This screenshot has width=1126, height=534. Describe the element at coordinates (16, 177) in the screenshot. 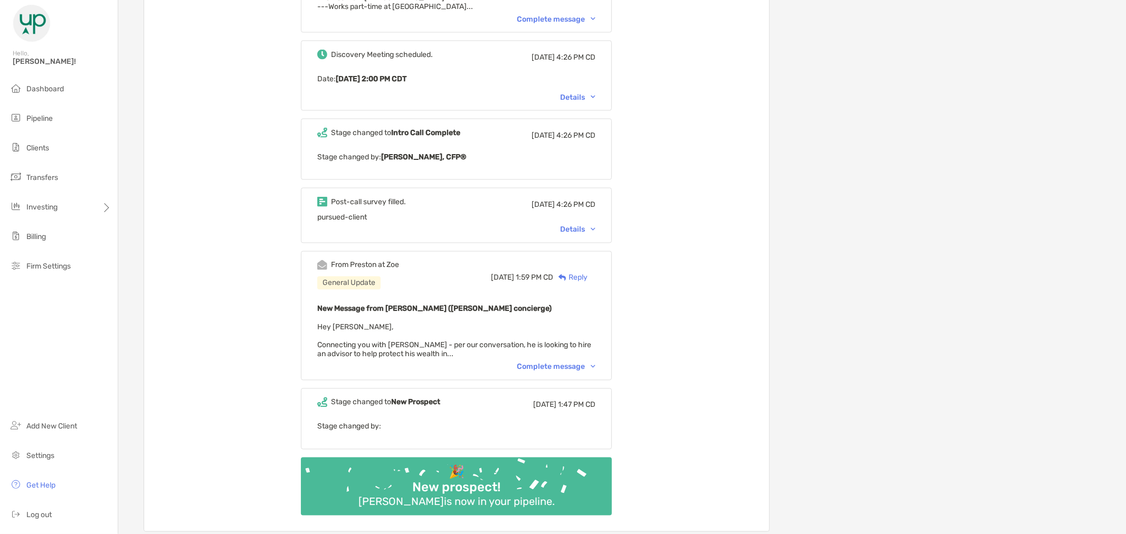

I see `img: transfers icon` at that location.